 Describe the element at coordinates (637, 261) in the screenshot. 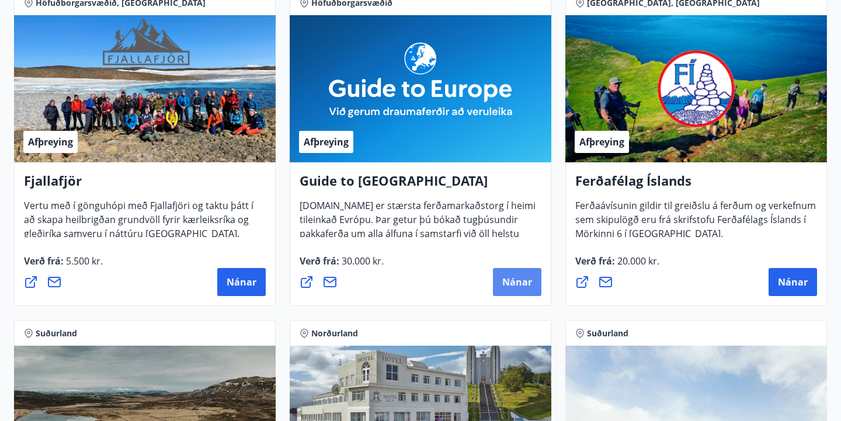

I see `span: 20.000 kr.` at that location.